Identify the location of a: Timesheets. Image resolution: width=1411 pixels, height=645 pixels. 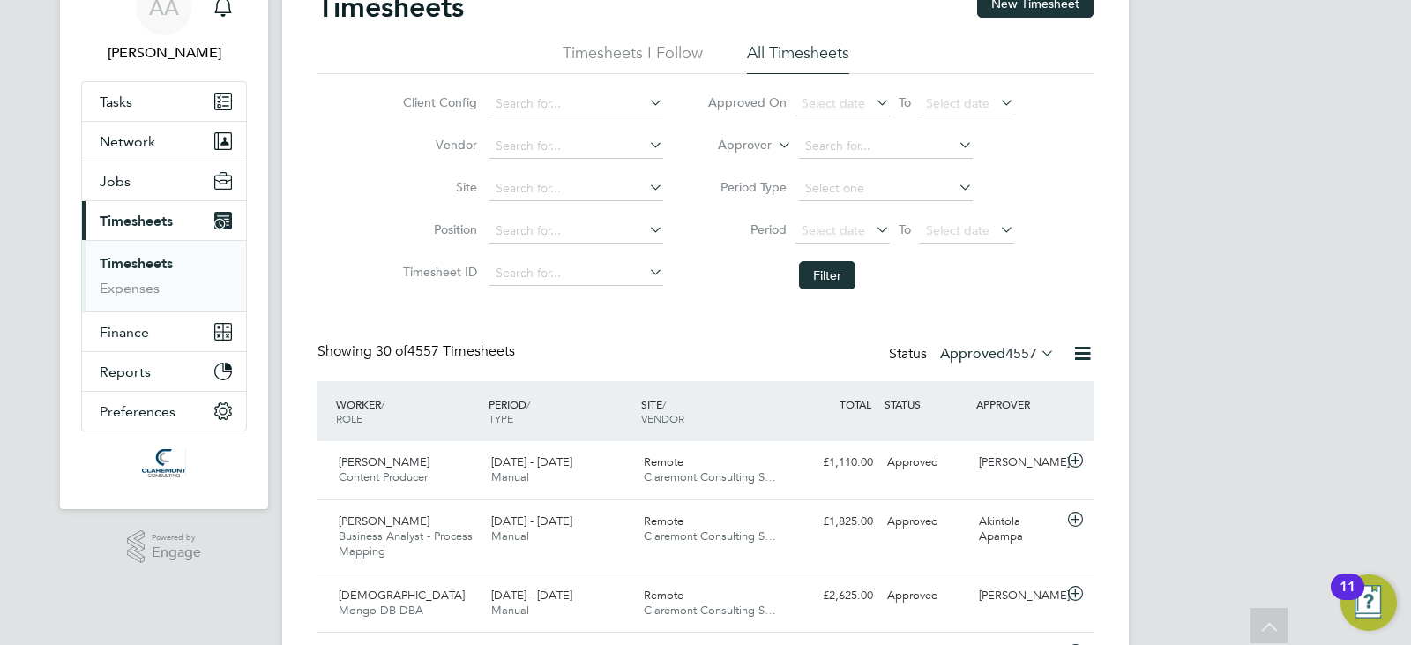
(136, 263).